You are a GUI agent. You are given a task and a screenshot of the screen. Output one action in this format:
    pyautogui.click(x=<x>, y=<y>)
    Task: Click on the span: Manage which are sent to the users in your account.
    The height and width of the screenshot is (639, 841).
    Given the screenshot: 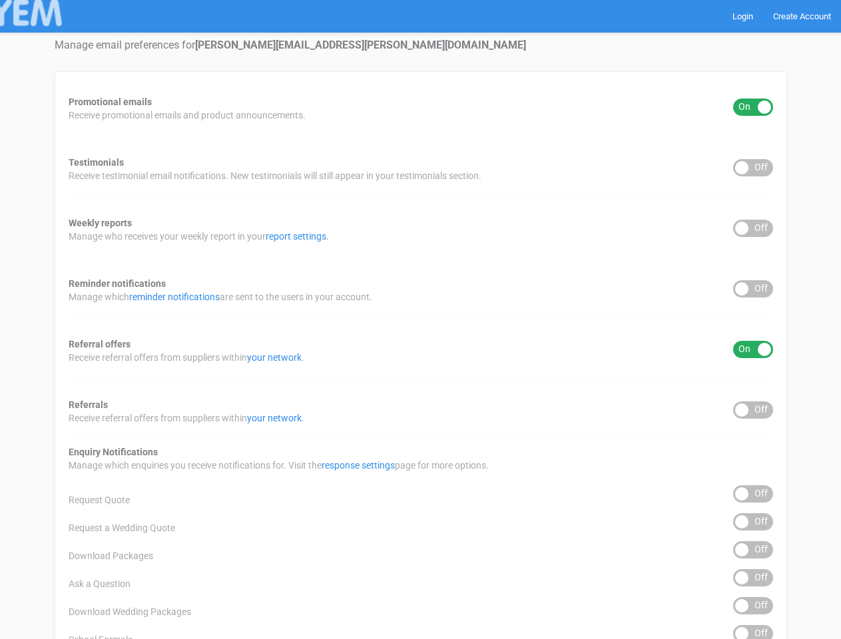 What is the action you would take?
    pyautogui.click(x=220, y=297)
    